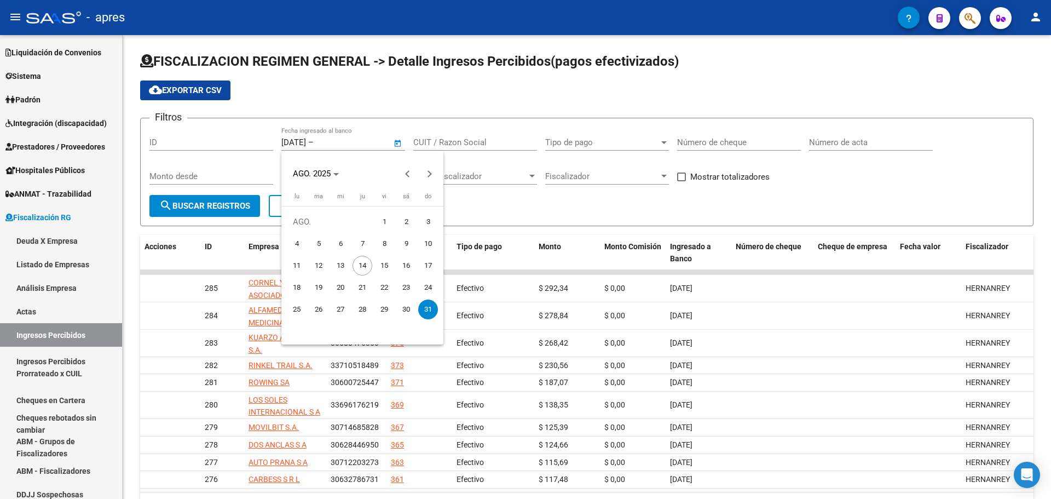 The width and height of the screenshot is (1051, 499). Describe the element at coordinates (384, 266) in the screenshot. I see `span: 15` at that location.